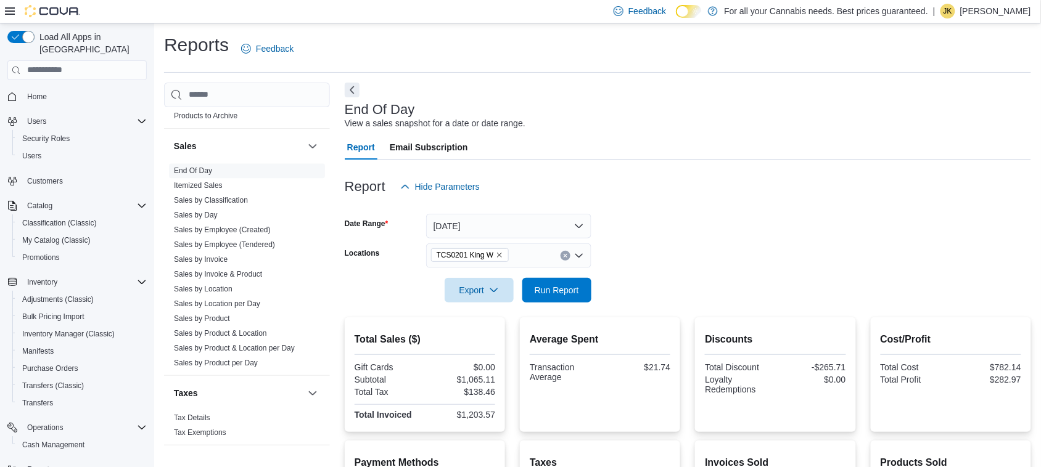 The image size is (1041, 467). What do you see at coordinates (82, 258) in the screenshot?
I see `button: Promotions` at bounding box center [82, 258].